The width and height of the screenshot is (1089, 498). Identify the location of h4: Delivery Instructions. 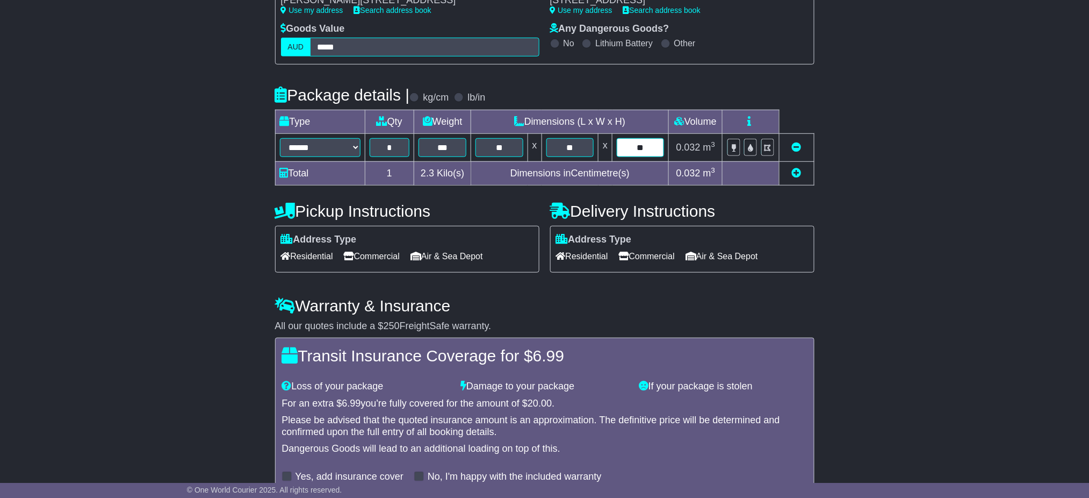
(683, 211).